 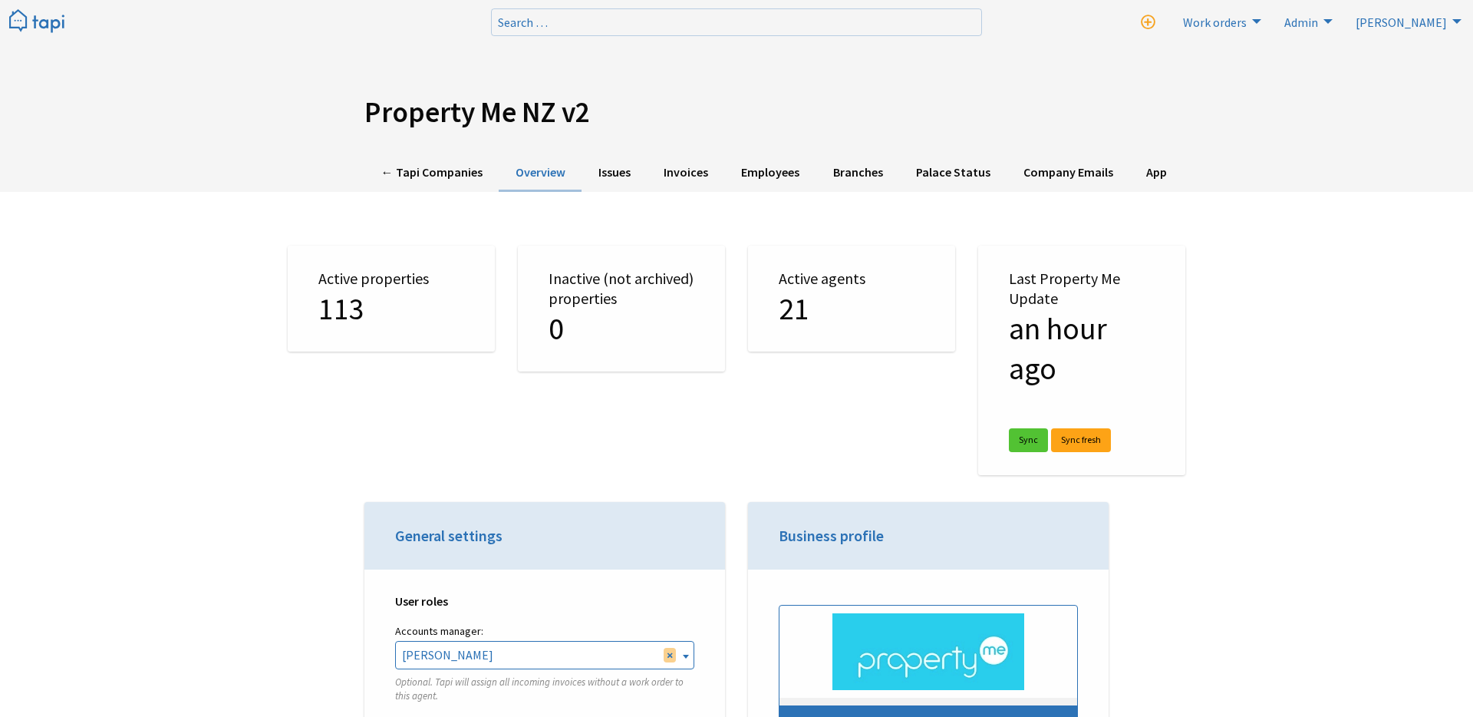 What do you see at coordinates (545, 536) in the screenshot?
I see `h3: General settings` at bounding box center [545, 536].